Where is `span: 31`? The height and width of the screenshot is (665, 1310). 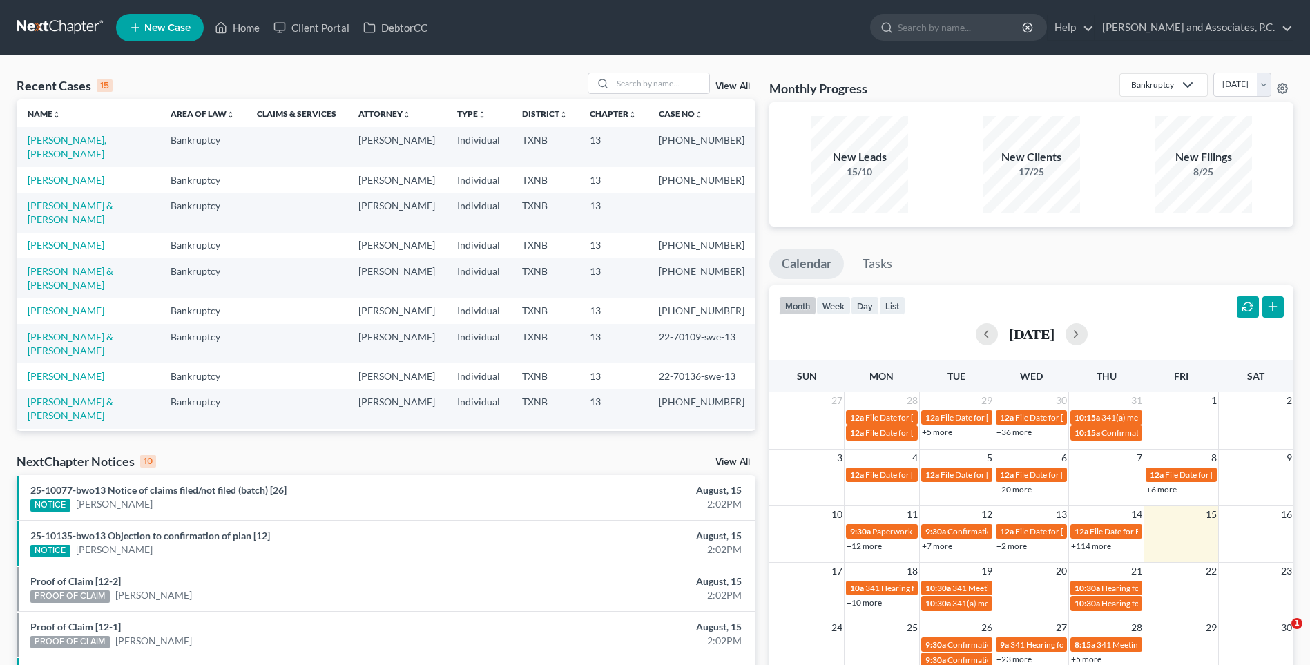 span: 31 is located at coordinates (1137, 401).